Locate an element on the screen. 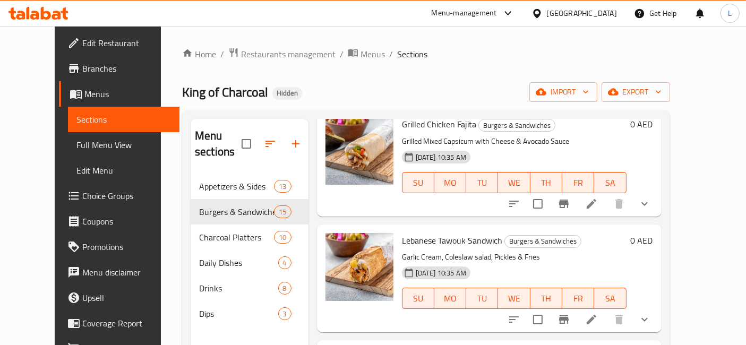 The image size is (746, 345). nav: breadcrumb is located at coordinates (426, 54).